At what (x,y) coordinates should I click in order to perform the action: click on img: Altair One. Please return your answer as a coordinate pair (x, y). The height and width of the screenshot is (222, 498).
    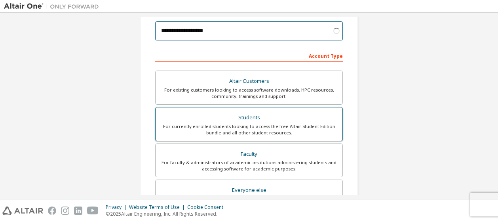
    Looking at the image, I should click on (53, 6).